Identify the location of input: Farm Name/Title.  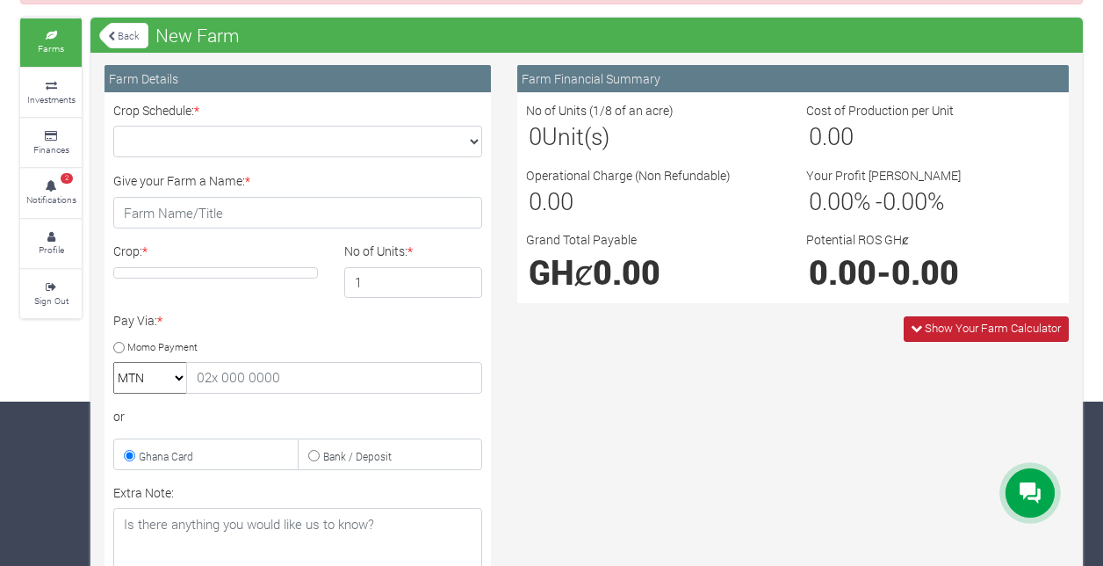
(298, 213).